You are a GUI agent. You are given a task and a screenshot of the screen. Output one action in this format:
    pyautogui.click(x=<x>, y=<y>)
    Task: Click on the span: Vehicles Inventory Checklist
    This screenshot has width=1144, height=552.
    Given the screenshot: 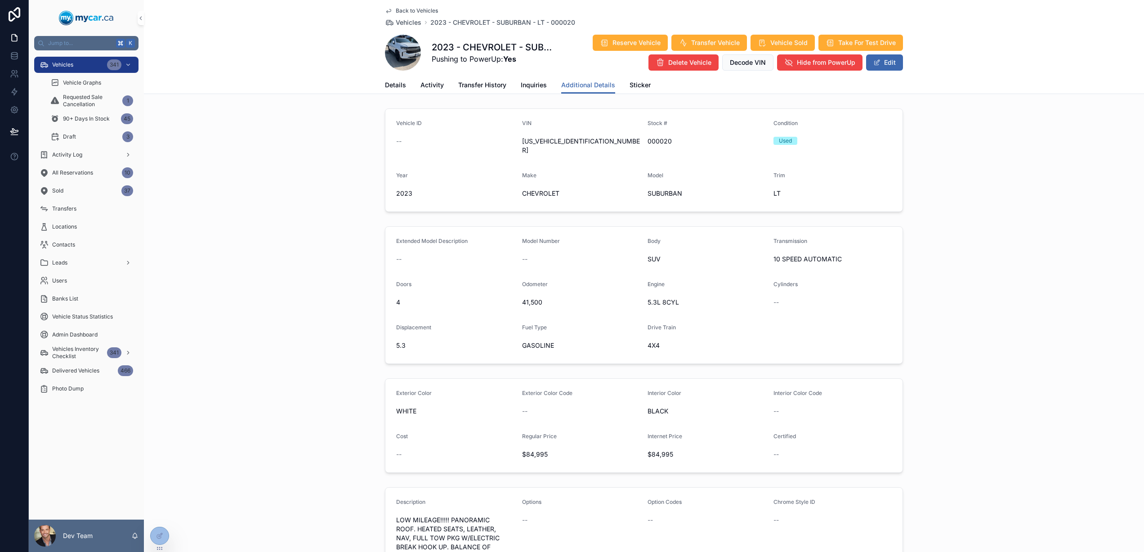 What is the action you would take?
    pyautogui.click(x=78, y=352)
    